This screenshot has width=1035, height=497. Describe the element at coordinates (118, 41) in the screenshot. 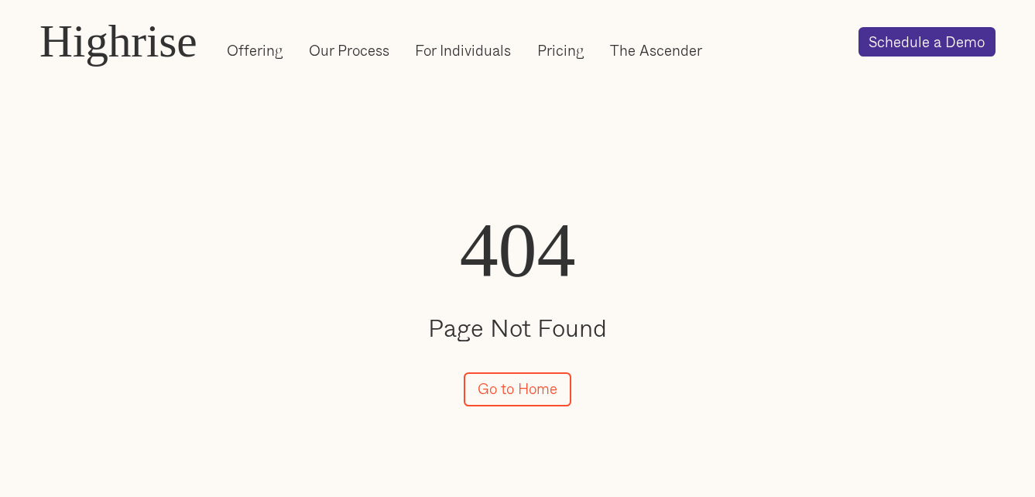

I see `a: Highrise` at that location.